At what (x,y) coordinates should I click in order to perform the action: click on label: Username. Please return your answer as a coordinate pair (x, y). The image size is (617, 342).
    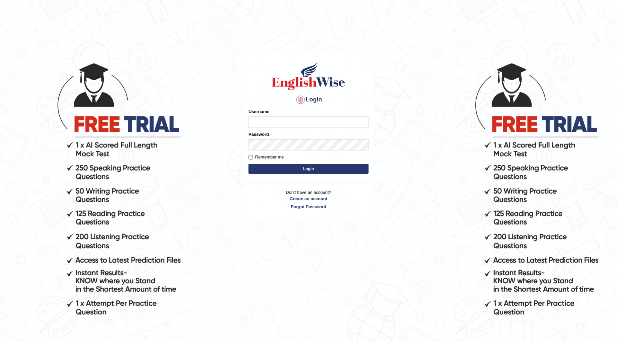
    Looking at the image, I should click on (259, 111).